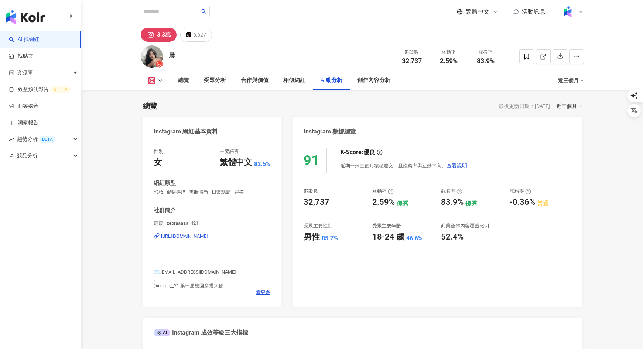  I want to click on span: 趨勢分析, so click(36, 139).